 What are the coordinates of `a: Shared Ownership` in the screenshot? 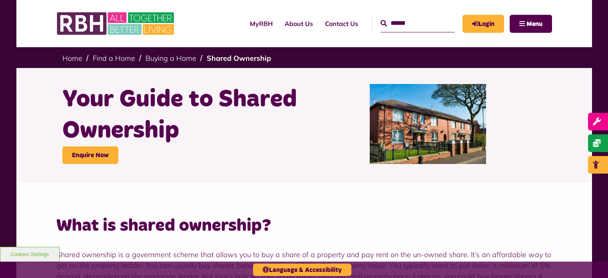 It's located at (239, 58).